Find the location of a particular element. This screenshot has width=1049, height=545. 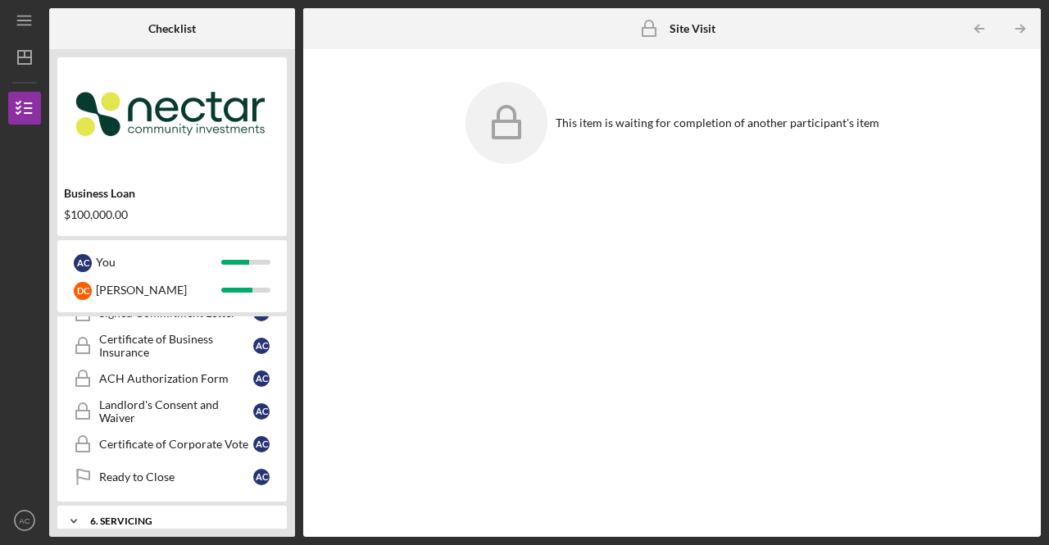

a: Ready to CloseAC is located at coordinates (172, 477).